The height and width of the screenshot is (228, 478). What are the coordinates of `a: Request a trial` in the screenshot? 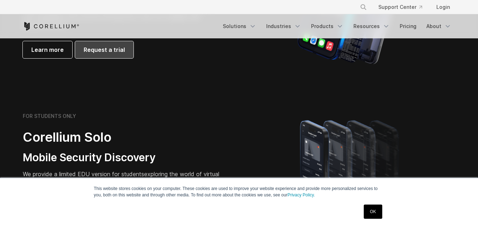 It's located at (104, 50).